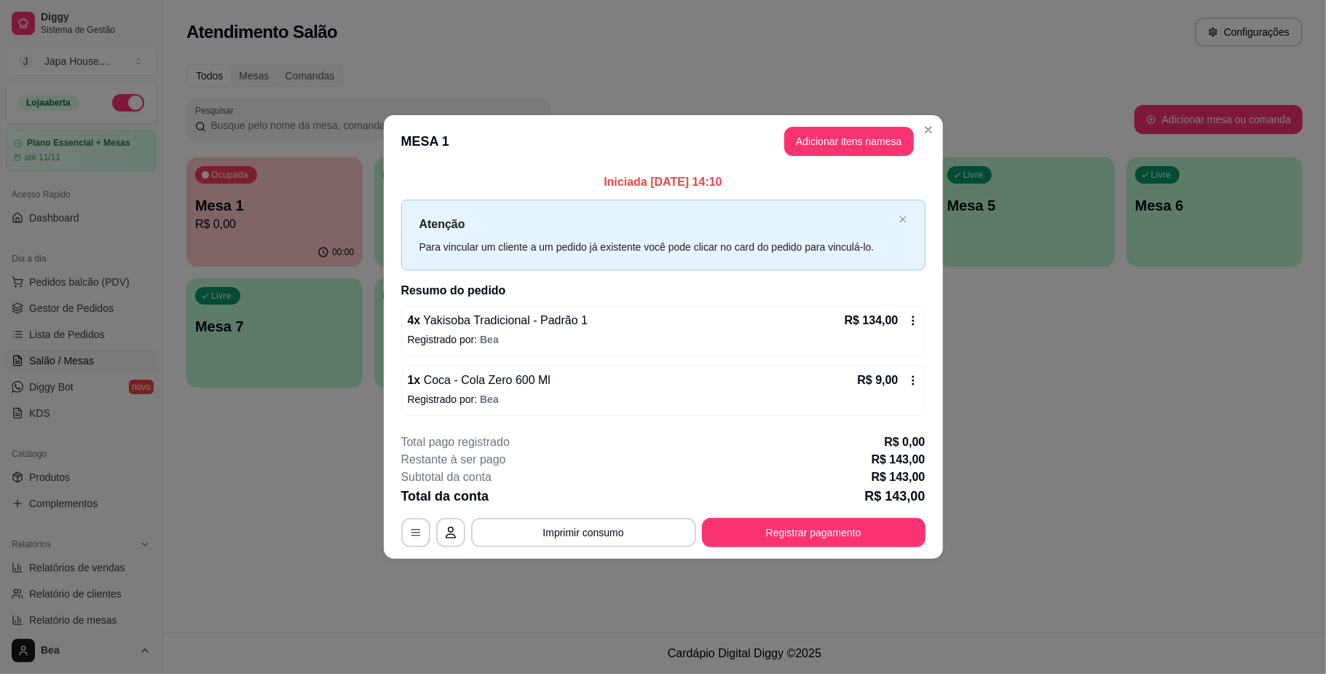  I want to click on header: MESA 1, so click(663, 141).